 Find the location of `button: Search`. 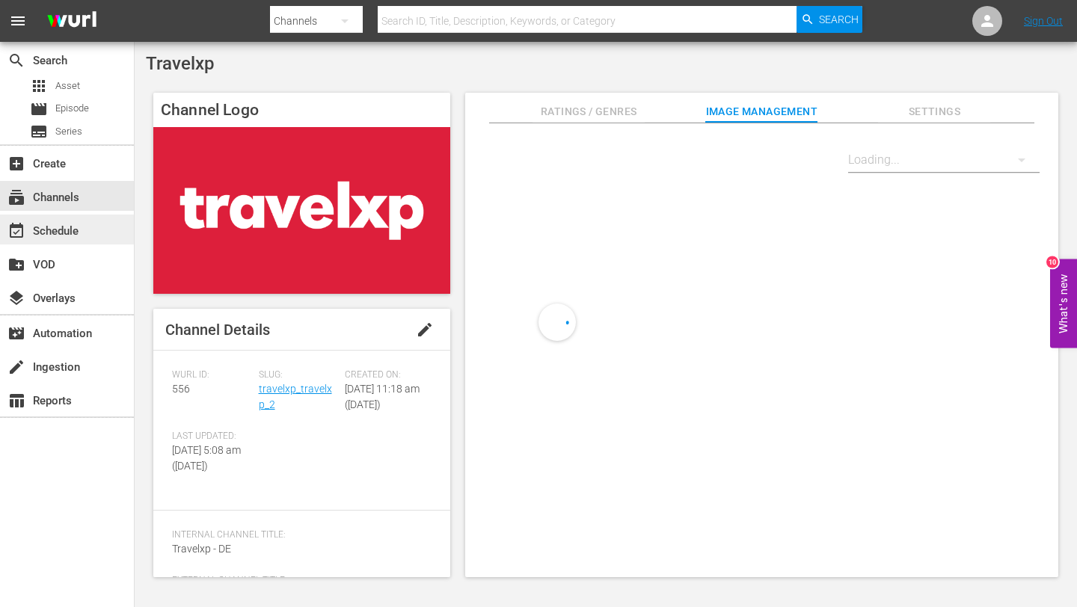

button: Search is located at coordinates (829, 19).